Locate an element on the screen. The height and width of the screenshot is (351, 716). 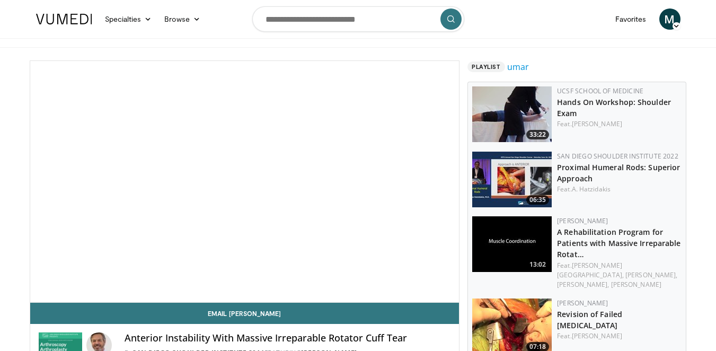
a: A Rehabilitation Program for Patients with Massive Irreparable Rotat… is located at coordinates (619, 243).